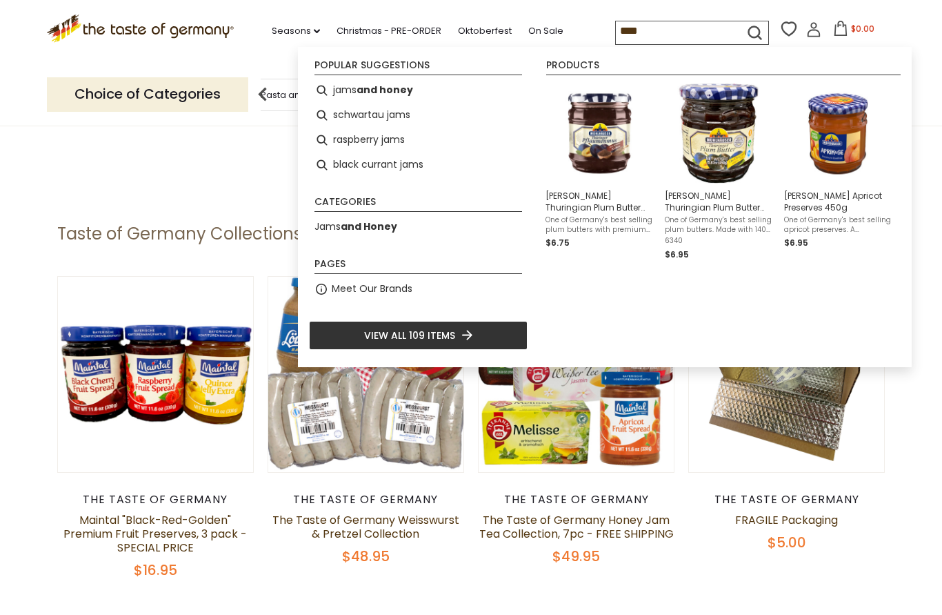 This screenshot has height=615, width=942. What do you see at coordinates (418, 289) in the screenshot?
I see `li: Meet Our Brands` at bounding box center [418, 289].